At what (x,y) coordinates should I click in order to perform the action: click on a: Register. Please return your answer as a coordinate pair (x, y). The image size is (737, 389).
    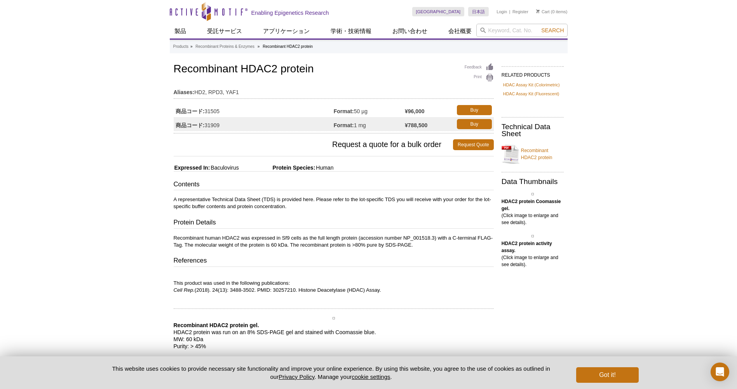
    Looking at the image, I should click on (520, 12).